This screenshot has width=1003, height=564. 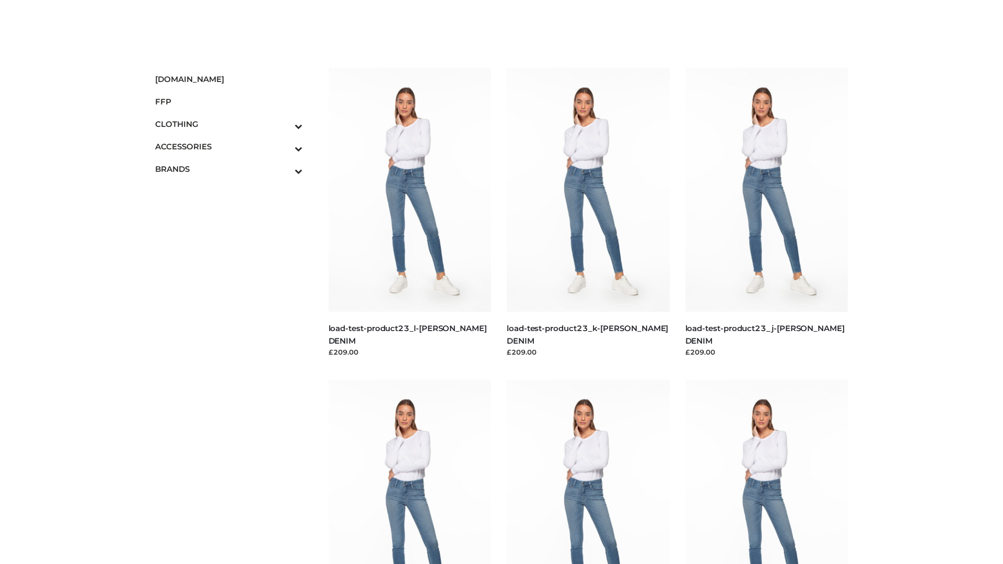 I want to click on span: CLOTHING, so click(x=229, y=124).